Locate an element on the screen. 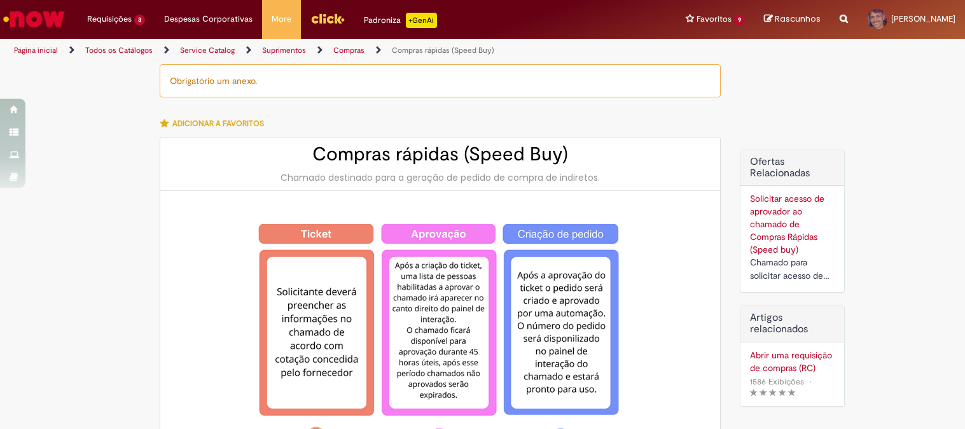 The width and height of the screenshot is (965, 429). div: Abrir uma requisição de compras (RC) is located at coordinates (792, 361).